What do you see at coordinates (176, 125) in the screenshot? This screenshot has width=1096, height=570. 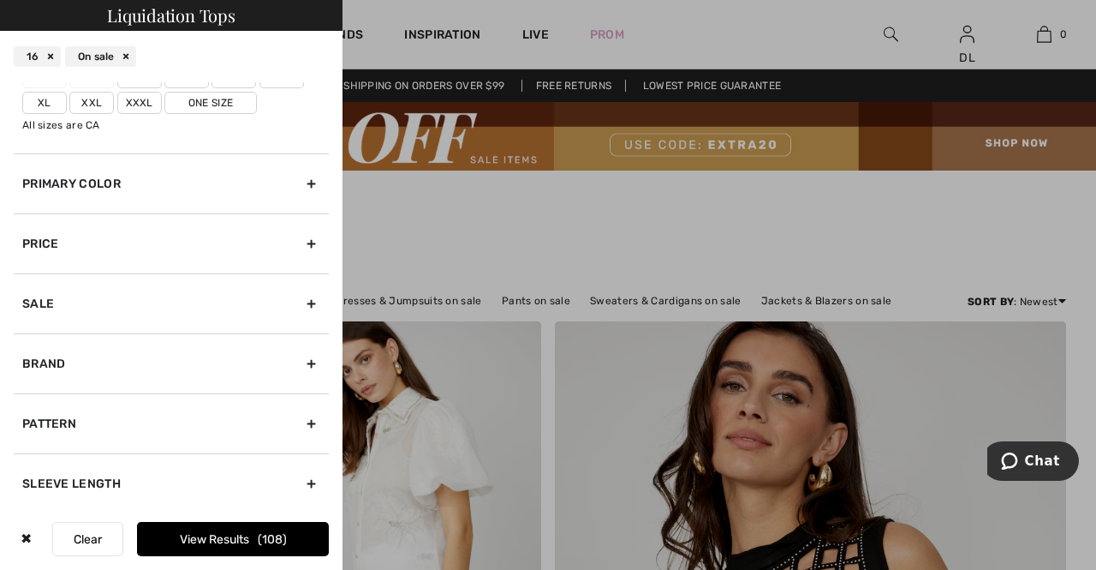 I see `div: All sizes are CA` at bounding box center [176, 125].